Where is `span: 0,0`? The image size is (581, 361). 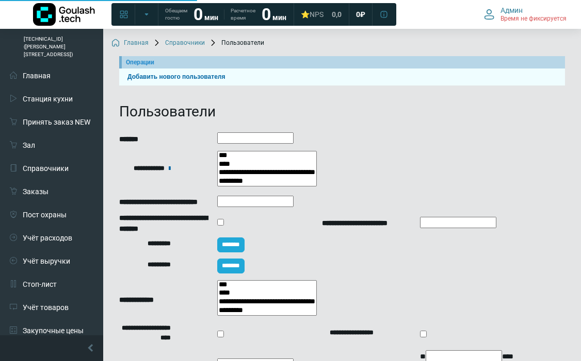
span: 0,0 is located at coordinates (336, 14).